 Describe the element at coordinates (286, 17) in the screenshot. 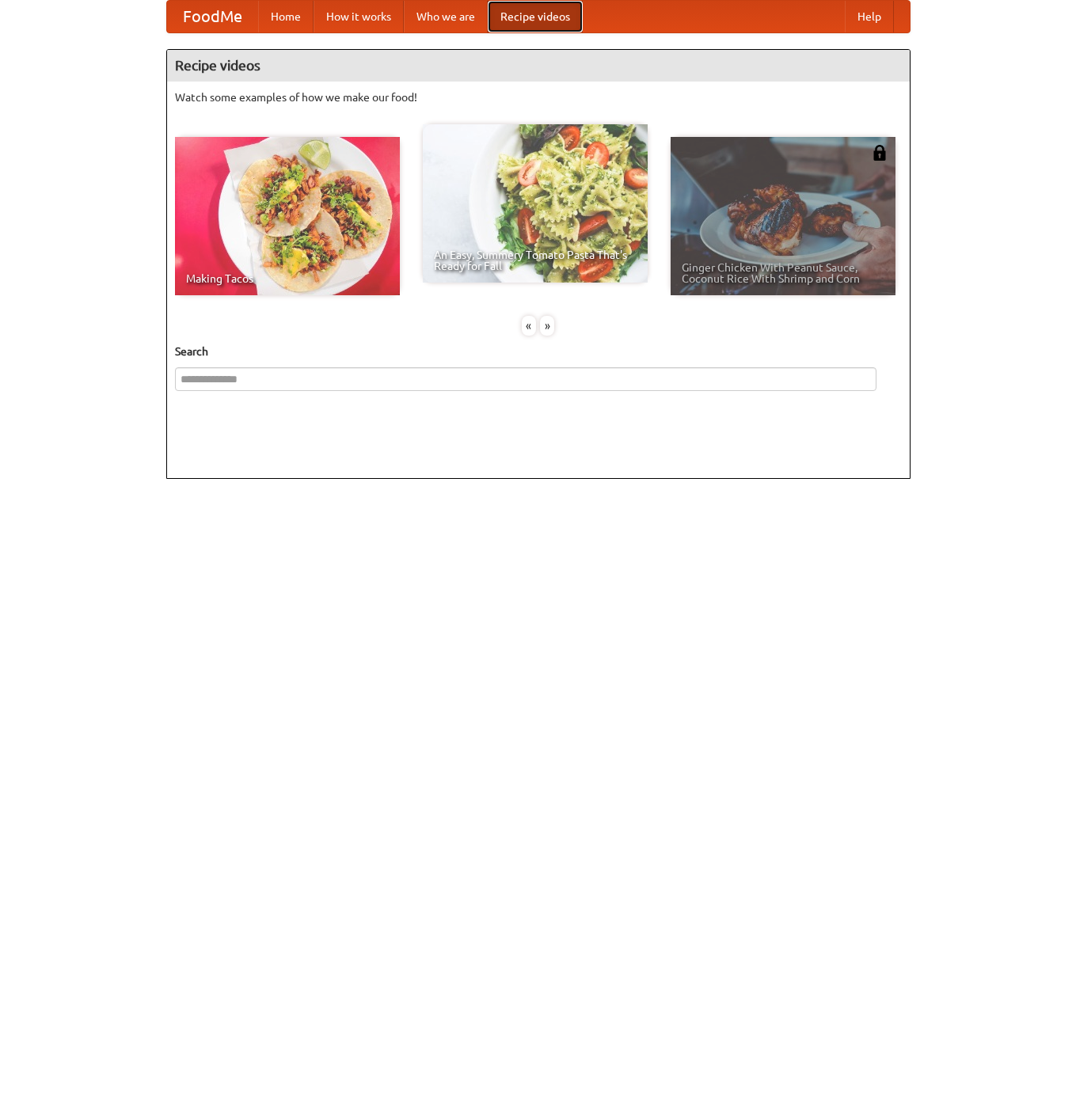

I see `a: Home` at that location.